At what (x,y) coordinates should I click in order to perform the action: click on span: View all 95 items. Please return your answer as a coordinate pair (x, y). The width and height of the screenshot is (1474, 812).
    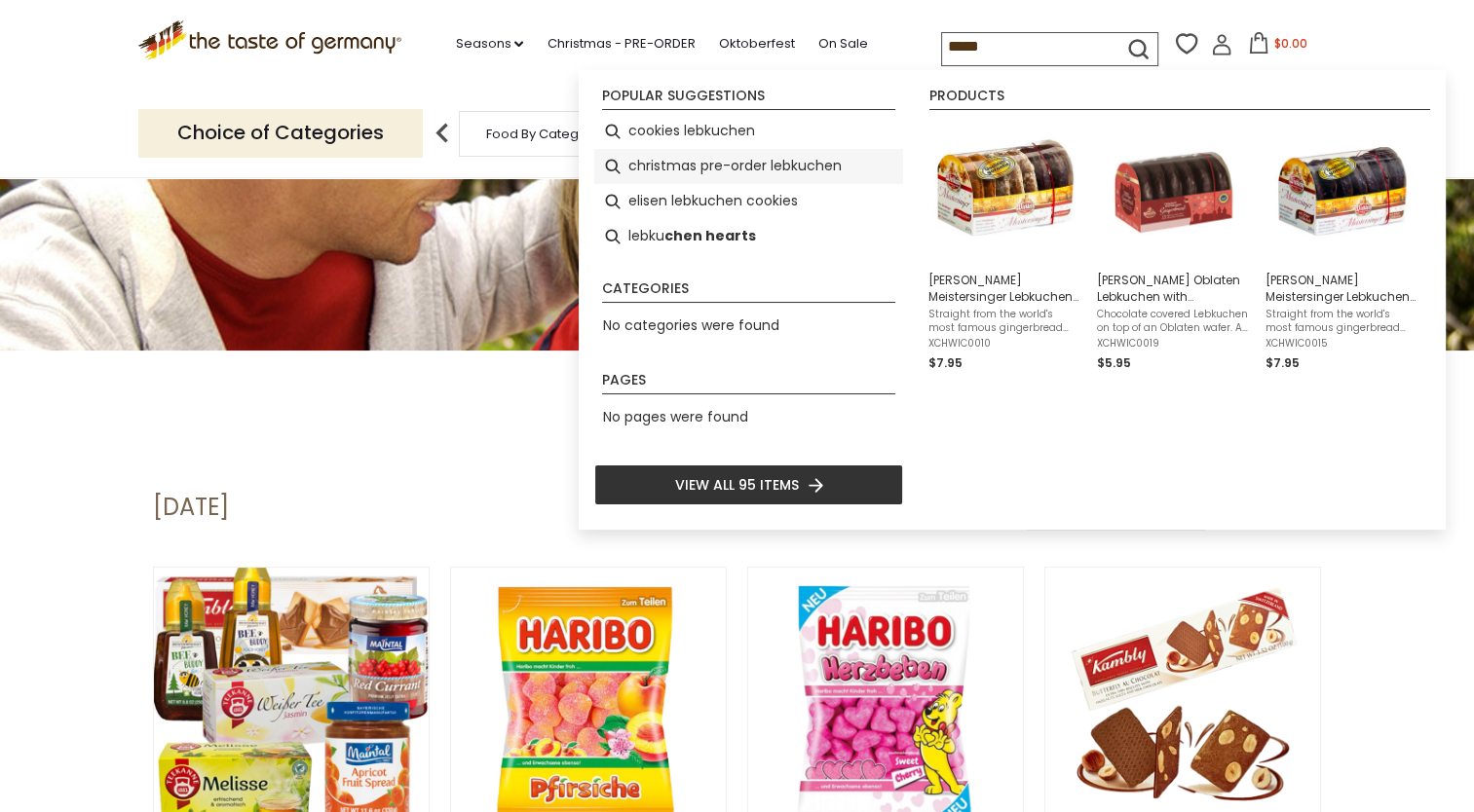
    Looking at the image, I should click on (737, 485).